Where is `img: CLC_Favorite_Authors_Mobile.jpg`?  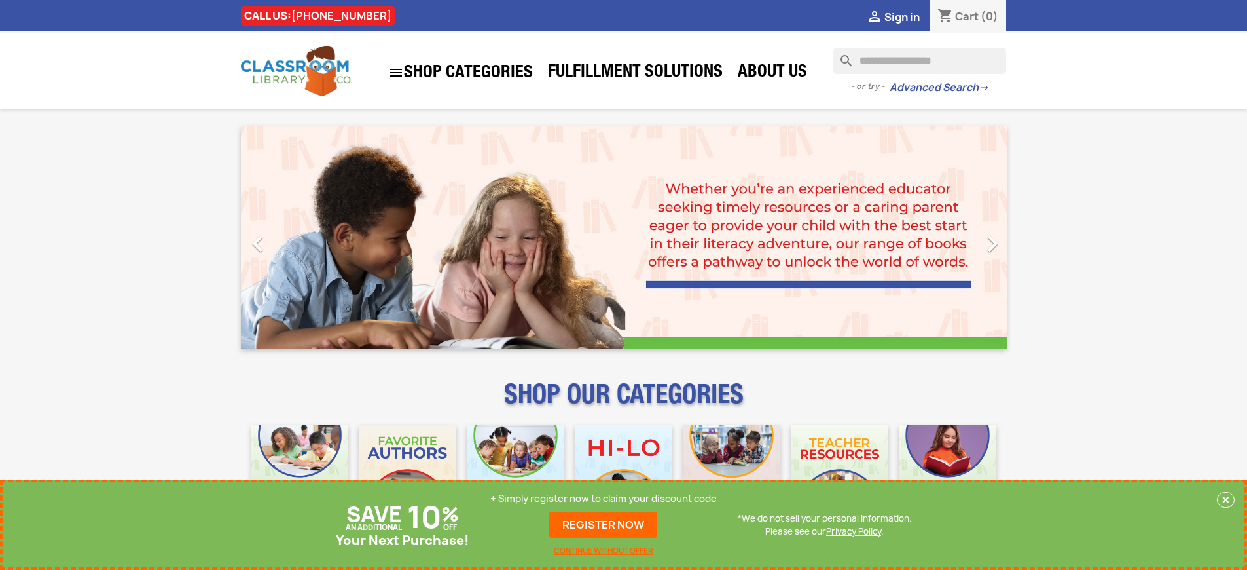
img: CLC_Favorite_Authors_Mobile.jpg is located at coordinates (407, 473).